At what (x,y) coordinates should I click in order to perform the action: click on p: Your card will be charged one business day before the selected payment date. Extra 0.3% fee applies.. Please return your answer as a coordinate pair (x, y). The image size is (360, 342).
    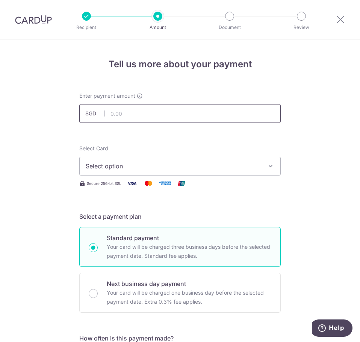
    Looking at the image, I should click on (189, 297).